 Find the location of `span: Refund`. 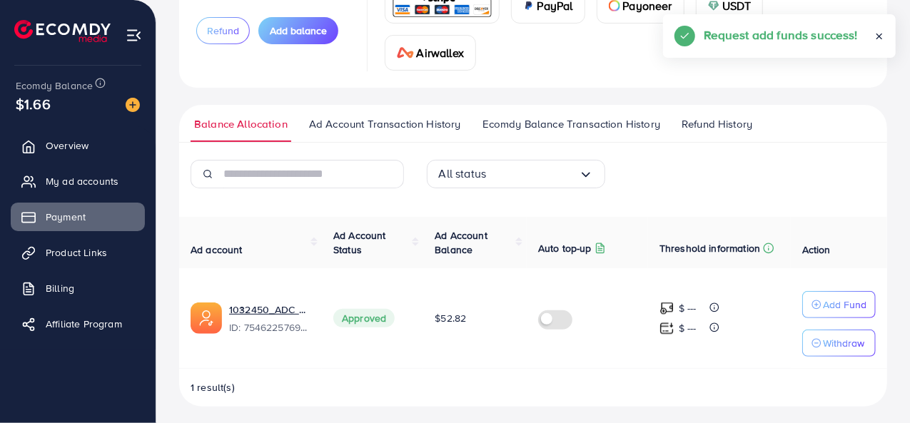

span: Refund is located at coordinates (223, 31).